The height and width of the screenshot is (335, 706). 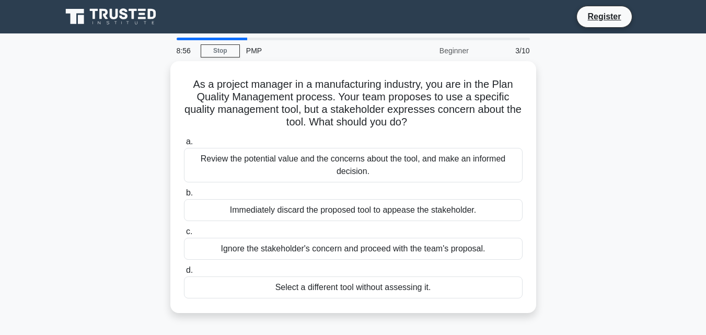 What do you see at coordinates (189, 192) in the screenshot?
I see `span: b.` at bounding box center [189, 192].